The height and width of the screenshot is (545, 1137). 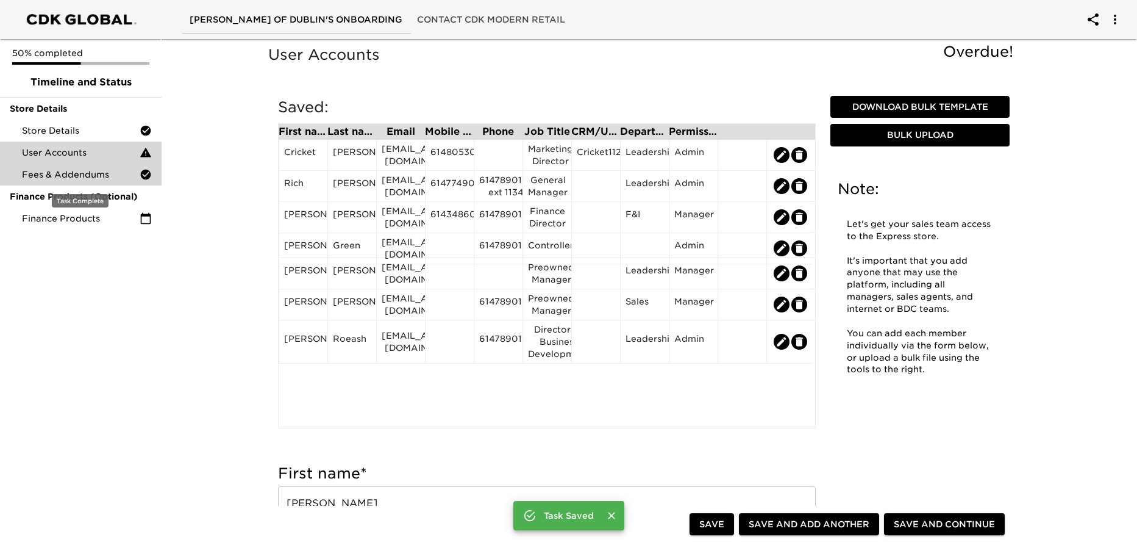 What do you see at coordinates (645, 132) in the screenshot?
I see `div: Department` at bounding box center [645, 132].